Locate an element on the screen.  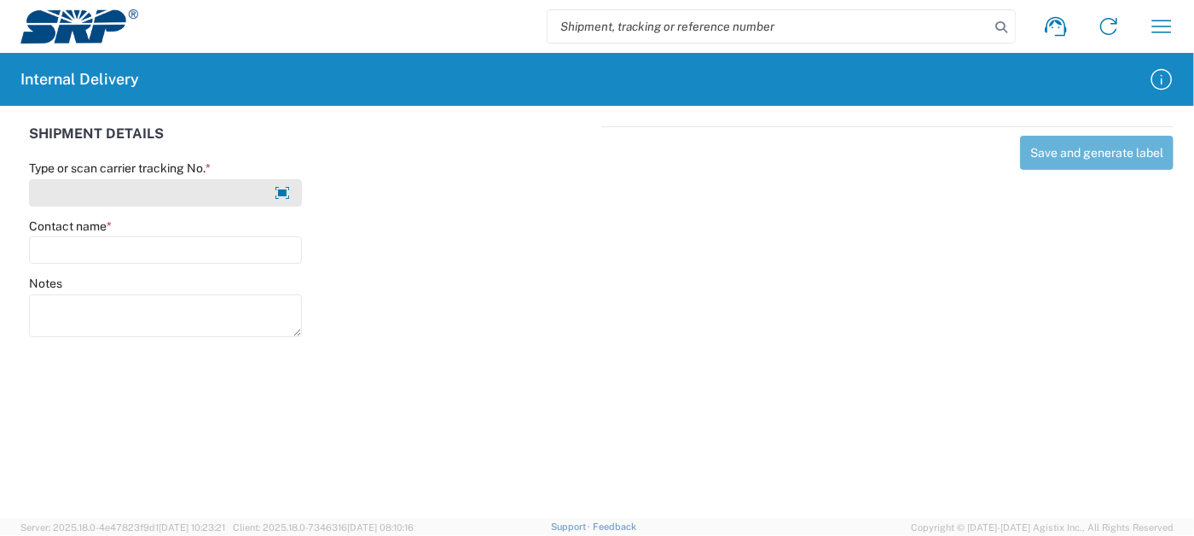
h2: Internal Delivery is located at coordinates (79, 79).